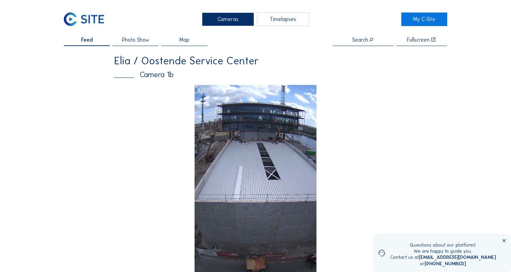  What do you see at coordinates (256, 61) in the screenshot?
I see `div: Elia / Oostende Service Center` at bounding box center [256, 61].